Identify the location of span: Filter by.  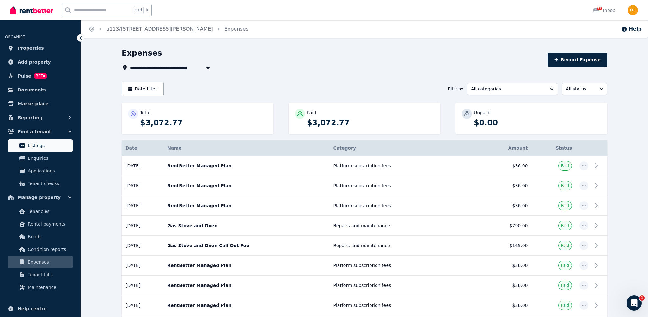
(456, 89).